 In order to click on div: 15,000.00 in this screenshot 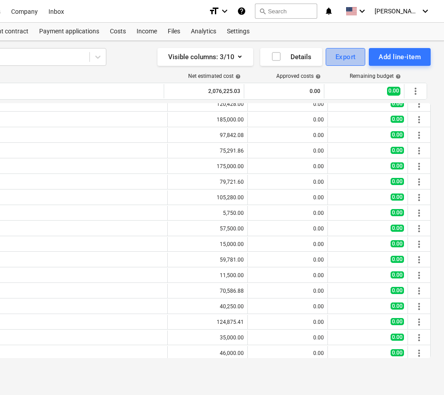, I will do `click(207, 244)`.